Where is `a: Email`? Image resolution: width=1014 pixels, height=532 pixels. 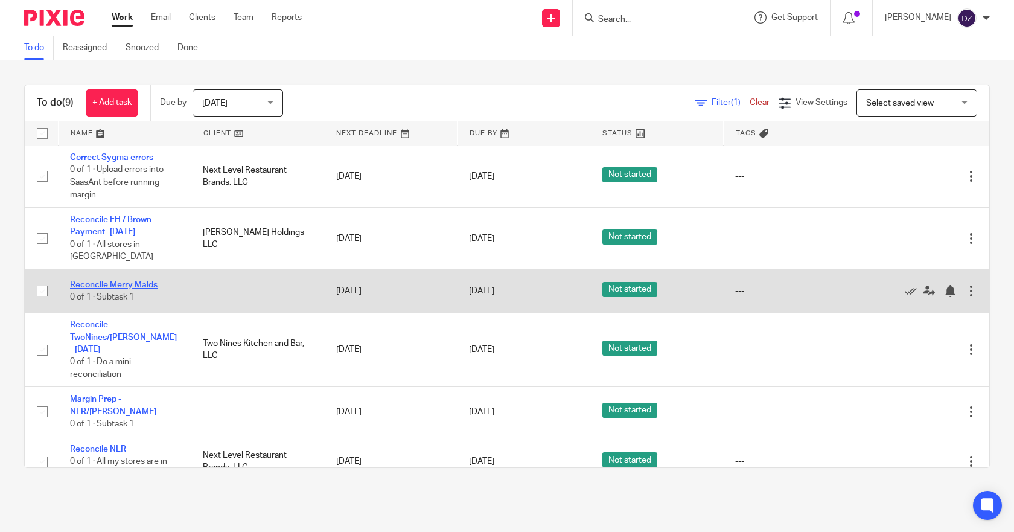
a: Email is located at coordinates (161, 18).